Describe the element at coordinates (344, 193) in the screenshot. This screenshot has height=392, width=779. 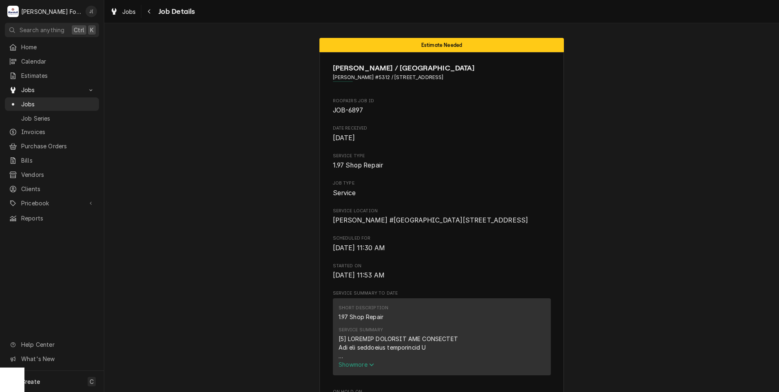
I see `span: Service` at that location.